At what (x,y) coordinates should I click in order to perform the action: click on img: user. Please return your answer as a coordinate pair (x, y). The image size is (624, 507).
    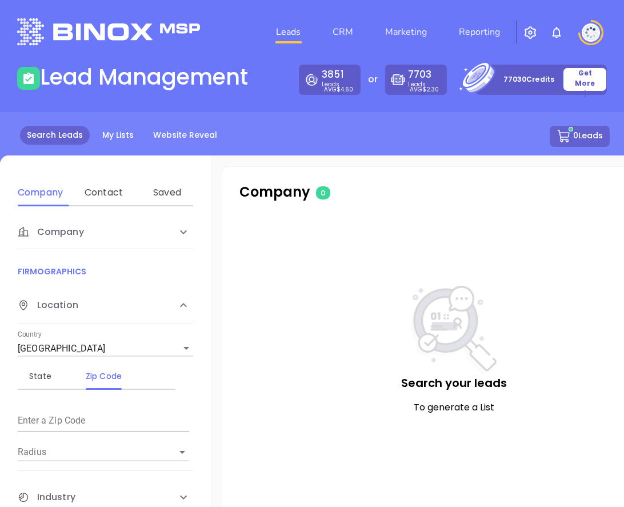
    Looking at the image, I should click on (591, 33).